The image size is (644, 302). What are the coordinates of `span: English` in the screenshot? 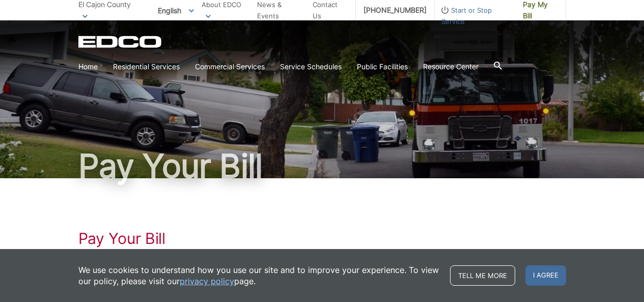 It's located at (176, 10).